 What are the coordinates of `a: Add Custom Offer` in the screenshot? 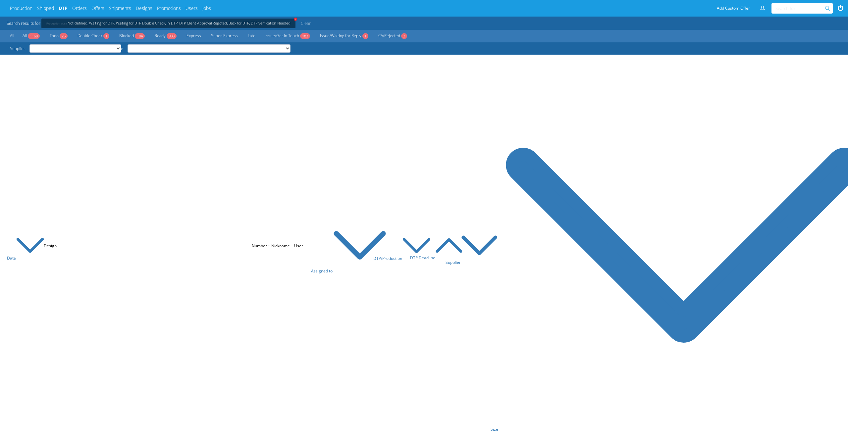 It's located at (733, 8).